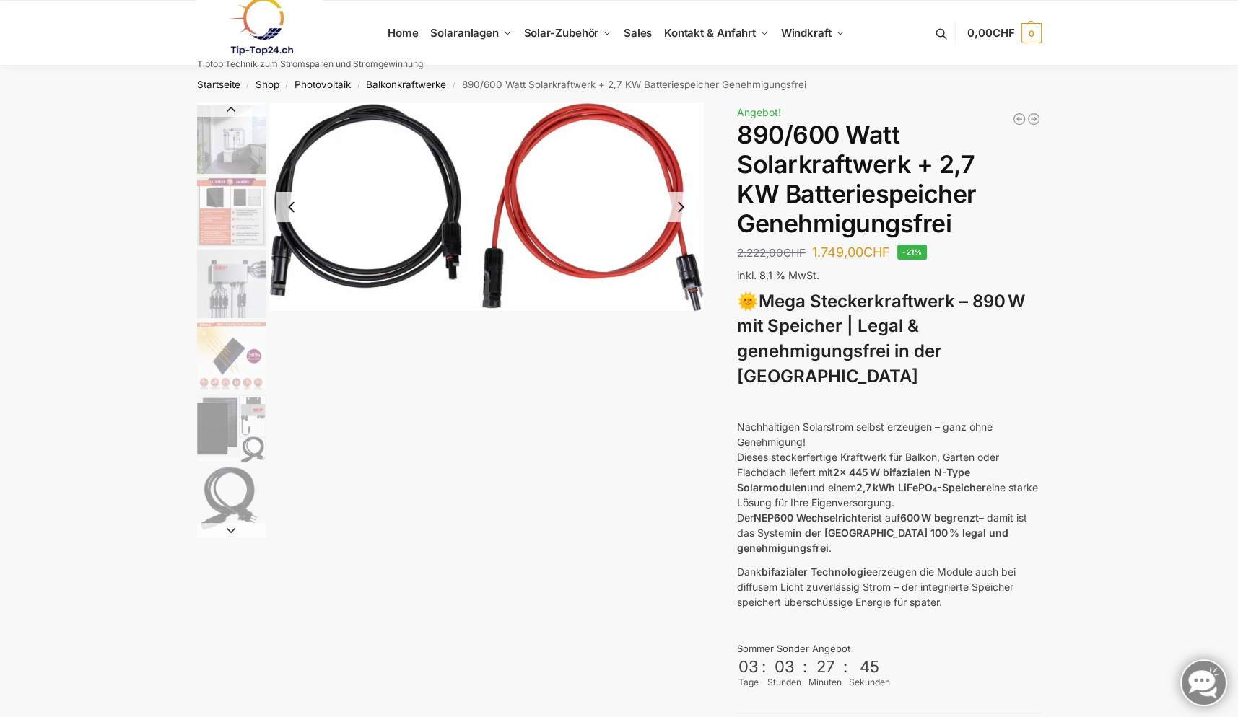 The image size is (1238, 717). Describe the element at coordinates (310, 64) in the screenshot. I see `p: Tiptop Technik zum Stromsparen und Stromgewinnung` at that location.